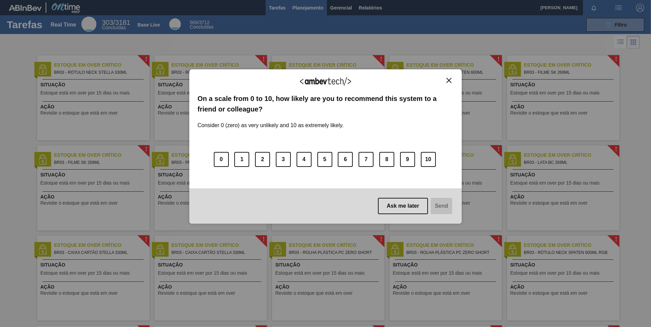 This screenshot has width=651, height=327. Describe the element at coordinates (407, 160) in the screenshot. I see `button: 9` at that location.